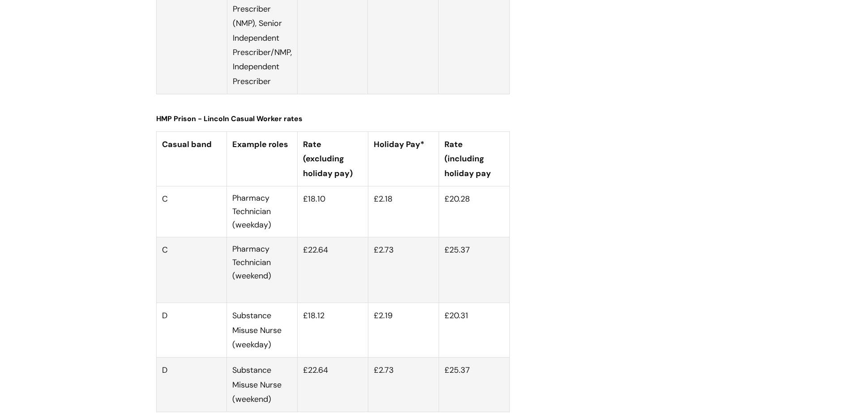  I want to click on td: Substance Misuse Nurse (weekday), so click(262, 331).